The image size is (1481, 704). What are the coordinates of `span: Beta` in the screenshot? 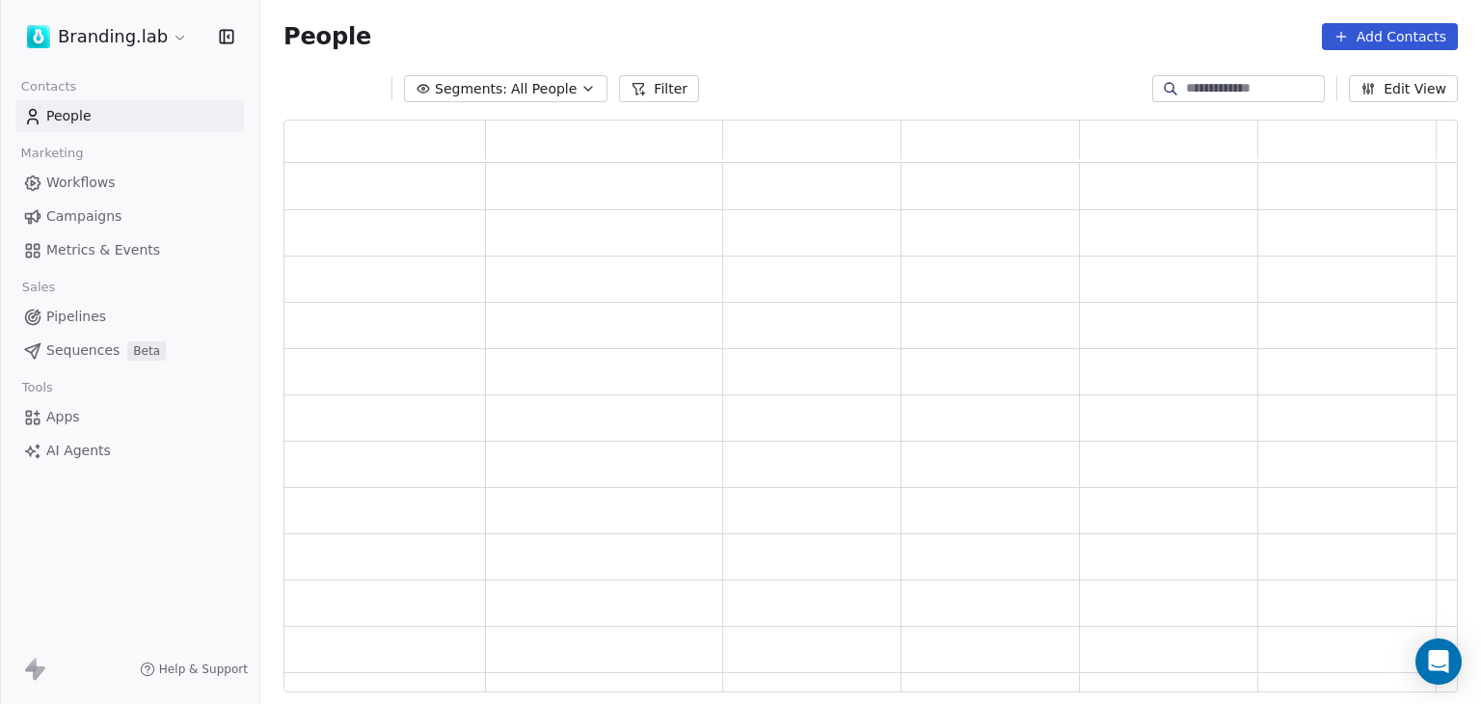 It's located at (147, 351).